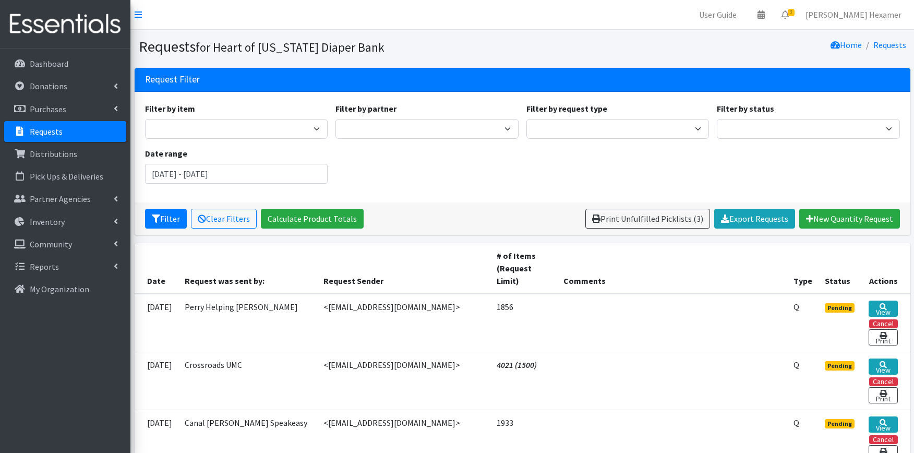  I want to click on td: 1856, so click(524, 323).